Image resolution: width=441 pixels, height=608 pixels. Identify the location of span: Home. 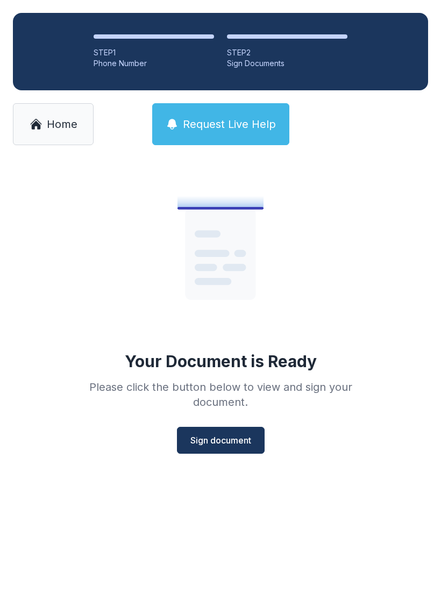
(62, 124).